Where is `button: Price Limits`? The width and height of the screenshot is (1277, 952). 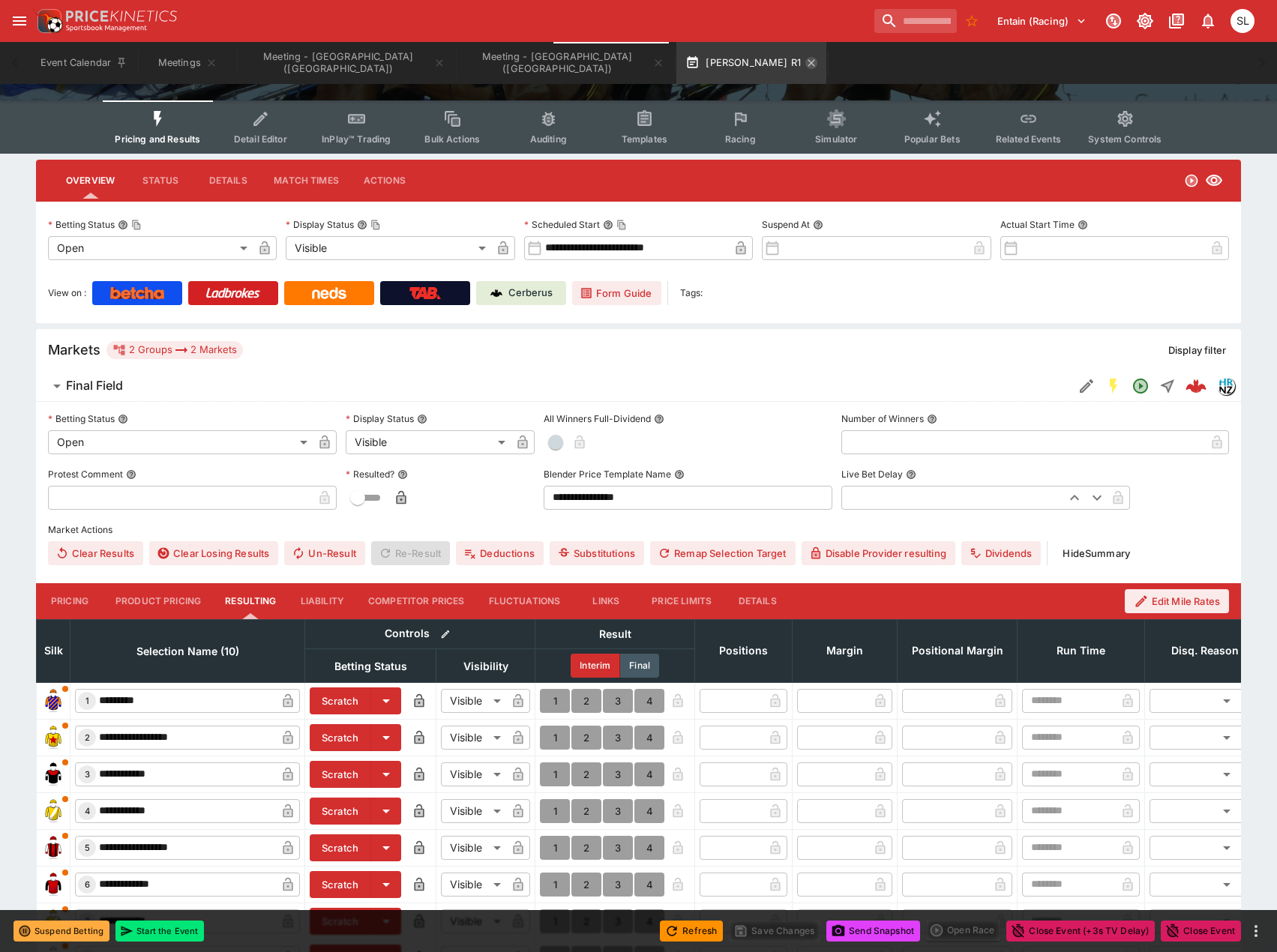 button: Price Limits is located at coordinates (682, 602).